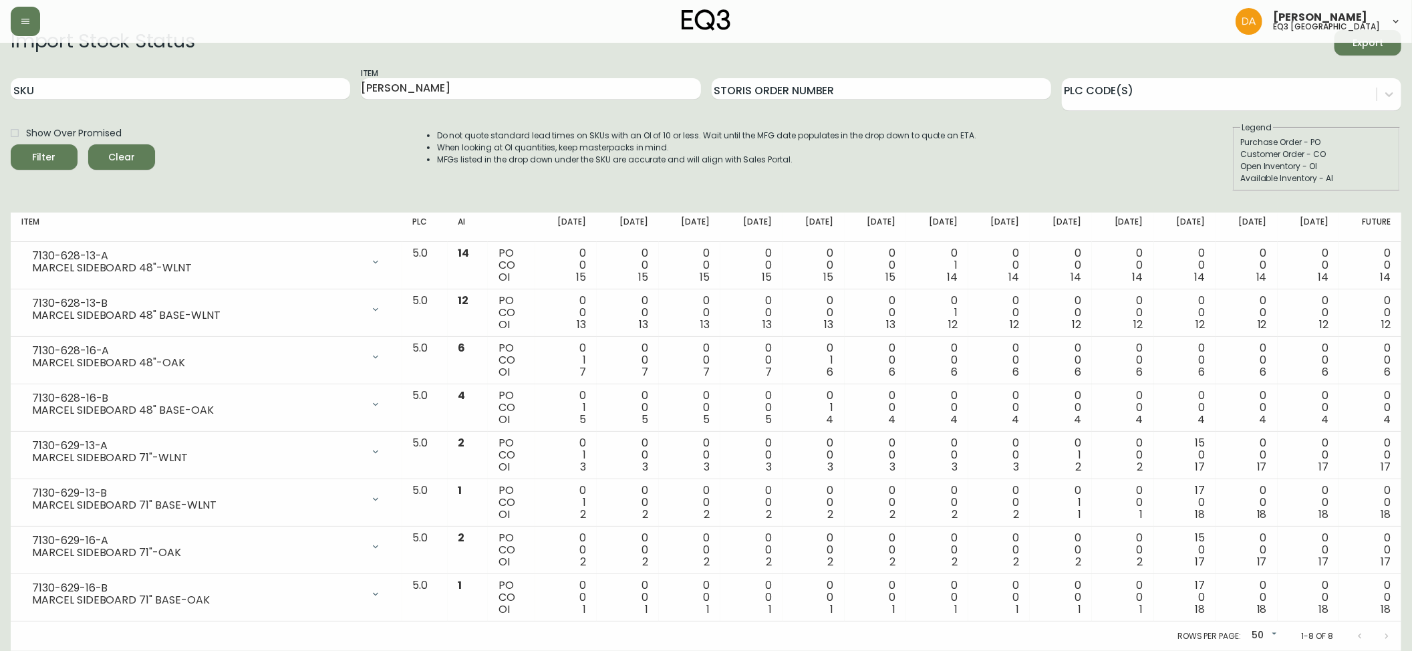 The image size is (1412, 651). What do you see at coordinates (1016, 466) in the screenshot?
I see `span: 3` at bounding box center [1016, 466].